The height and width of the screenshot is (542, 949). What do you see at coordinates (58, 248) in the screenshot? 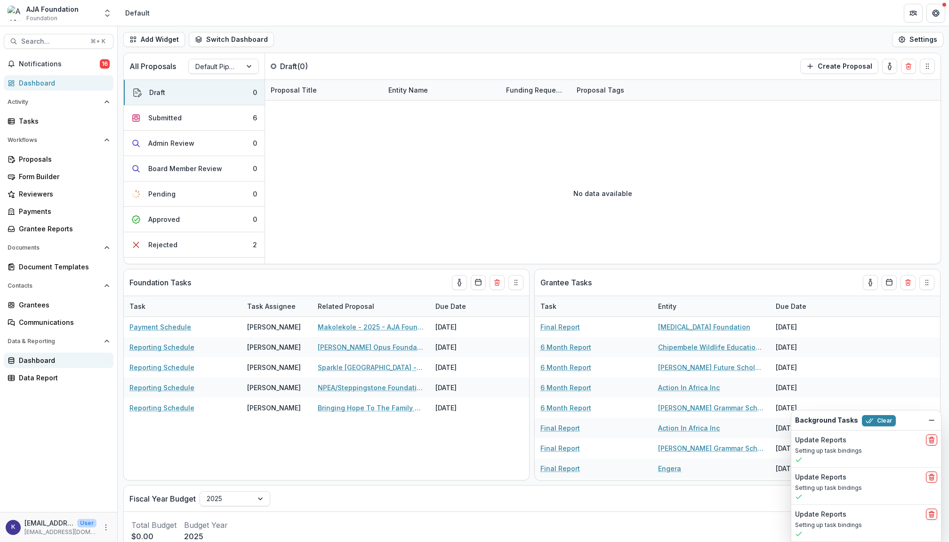
I see `button: Open Documents` at bounding box center [58, 248].